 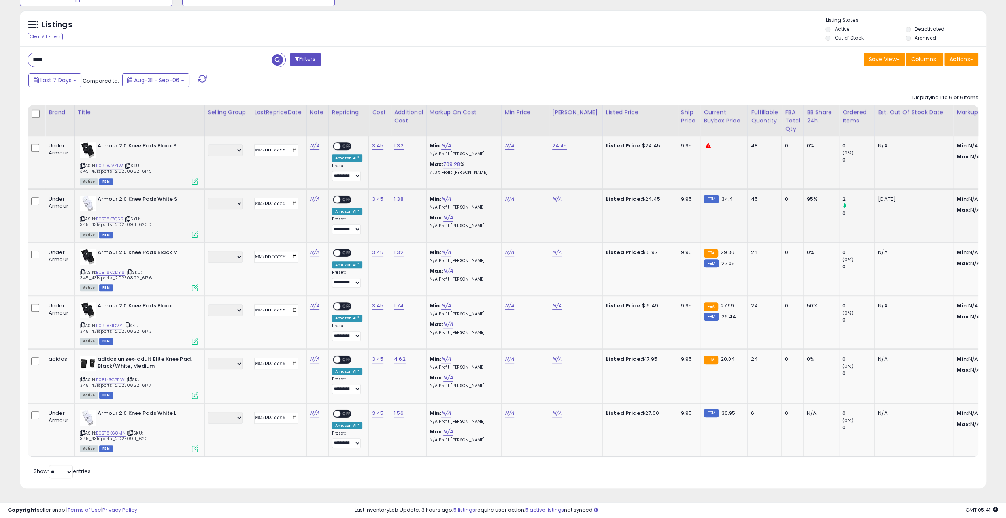 I want to click on div: Cost, so click(x=380, y=112).